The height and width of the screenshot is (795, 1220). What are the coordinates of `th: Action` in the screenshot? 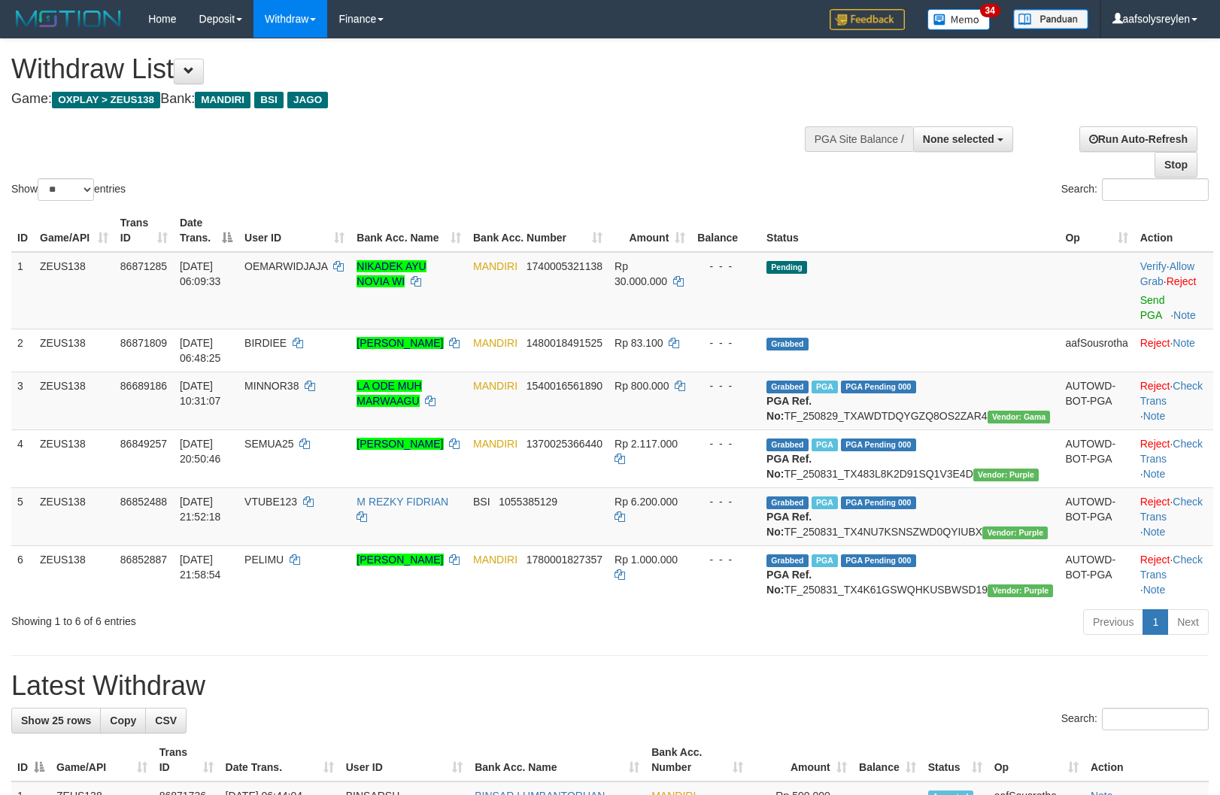 It's located at (1146, 759).